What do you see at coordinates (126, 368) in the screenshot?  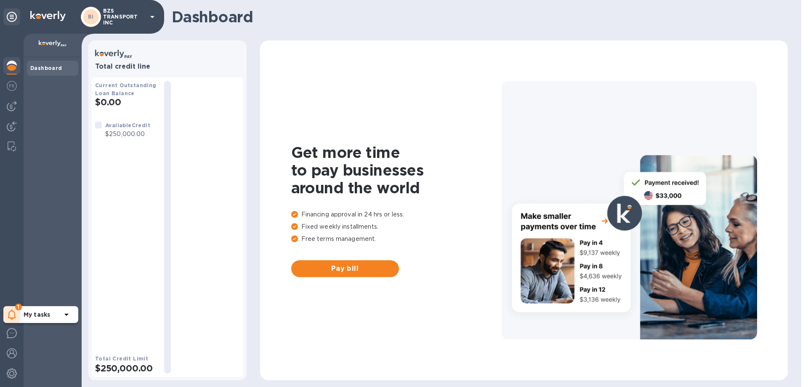 I see `h2: $250,000.00` at bounding box center [126, 368].